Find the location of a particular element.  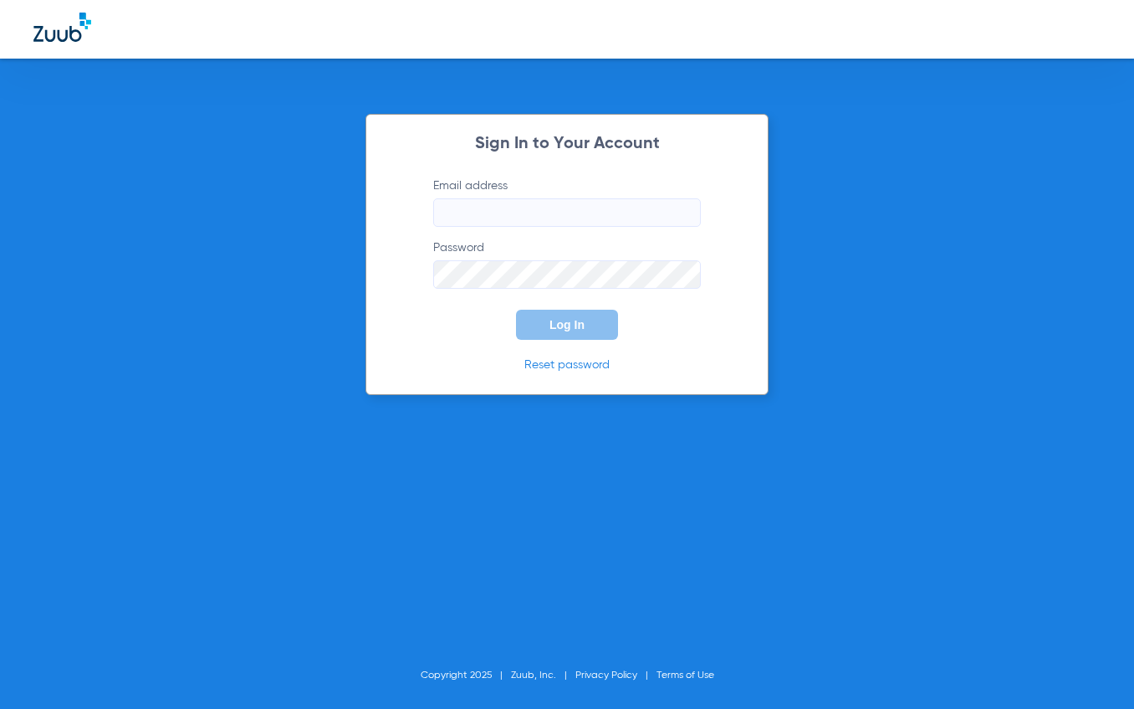

img: Zuub Logo is located at coordinates (62, 27).